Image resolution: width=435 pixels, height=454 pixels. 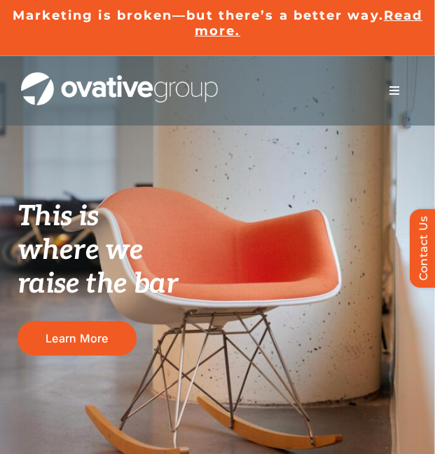 What do you see at coordinates (309, 23) in the screenshot?
I see `a: Read more.` at bounding box center [309, 23].